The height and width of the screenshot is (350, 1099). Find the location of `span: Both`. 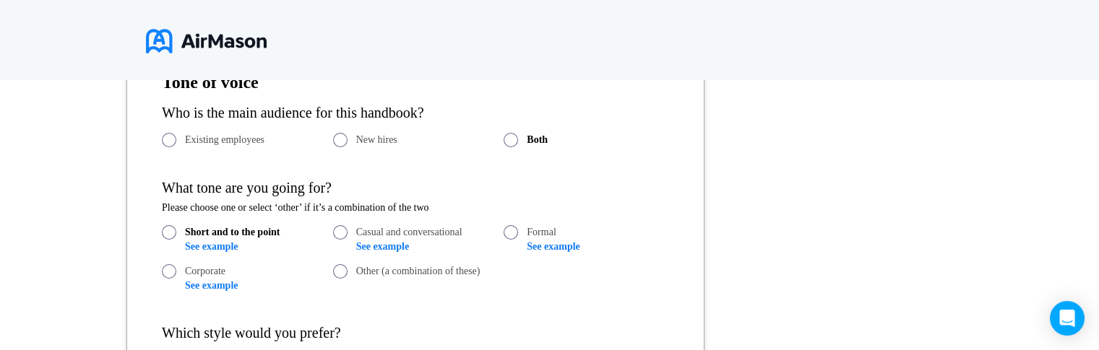

span: Both is located at coordinates (537, 140).